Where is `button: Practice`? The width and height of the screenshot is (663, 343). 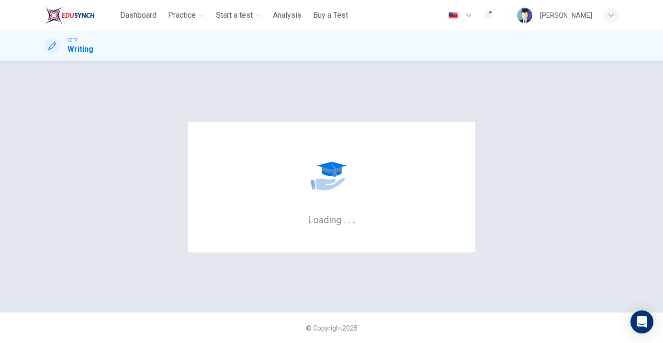
button: Practice is located at coordinates (186, 15).